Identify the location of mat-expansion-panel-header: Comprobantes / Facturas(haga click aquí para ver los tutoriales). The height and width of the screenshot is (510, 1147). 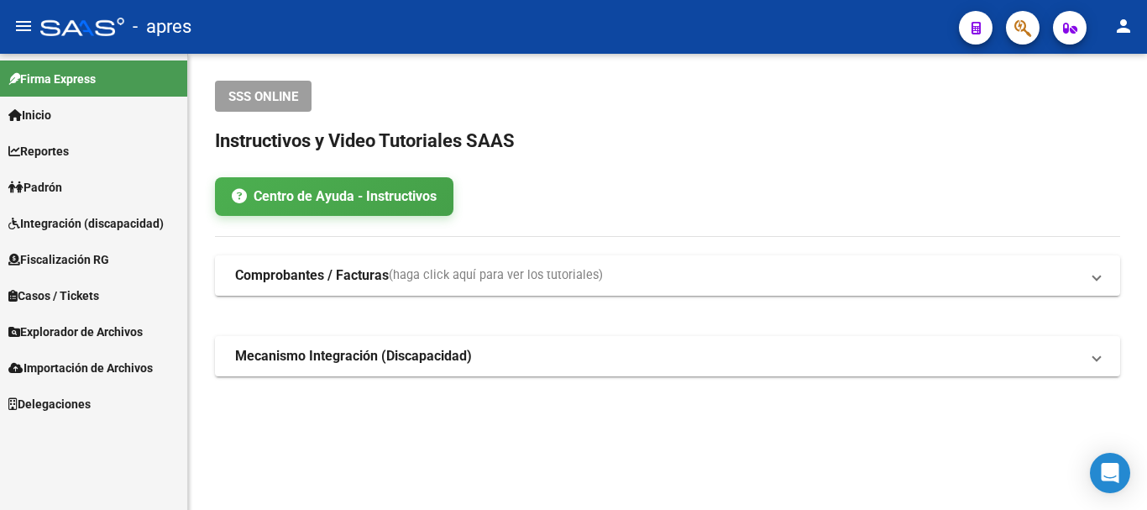
(668, 275).